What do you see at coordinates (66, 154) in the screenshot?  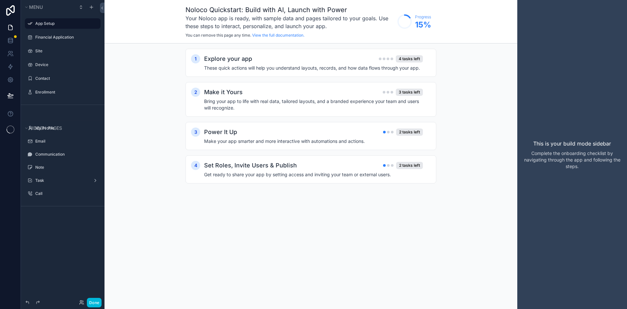 I see `label: Communication` at bounding box center [66, 154].